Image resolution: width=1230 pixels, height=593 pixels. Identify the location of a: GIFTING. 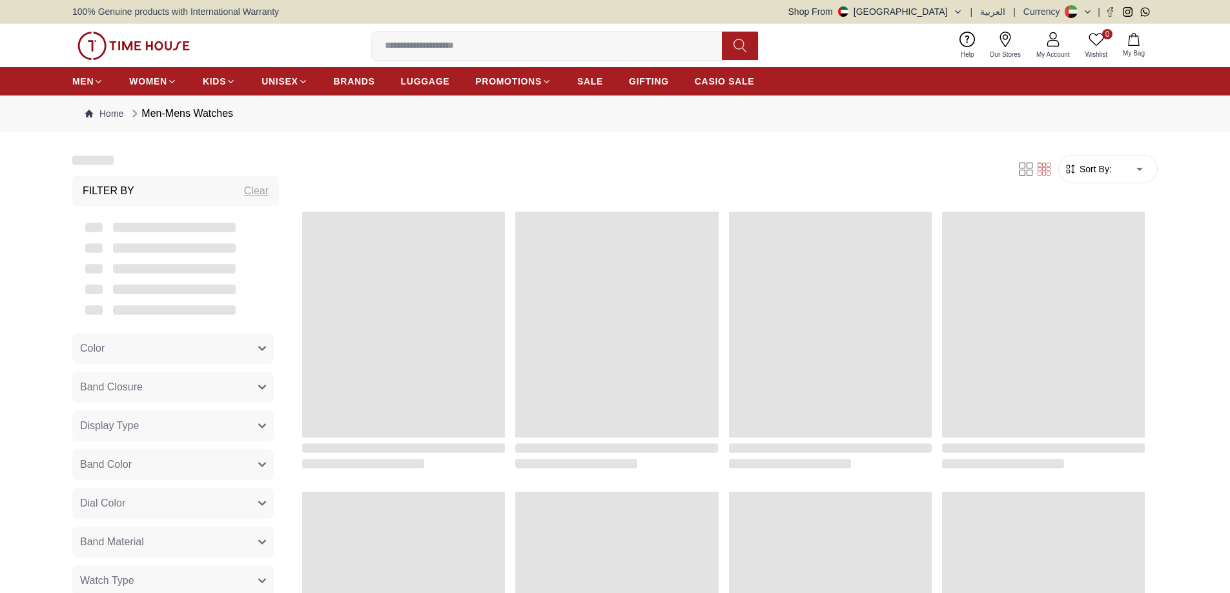
(649, 81).